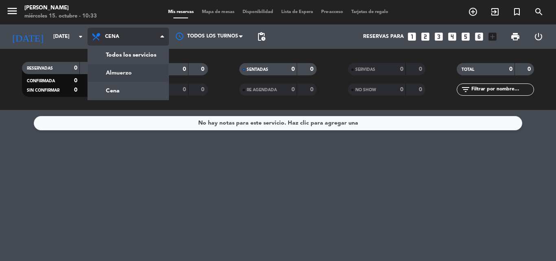 The width and height of the screenshot is (556, 261). I want to click on div: miércoles 15. octubre - 10:33, so click(61, 16).